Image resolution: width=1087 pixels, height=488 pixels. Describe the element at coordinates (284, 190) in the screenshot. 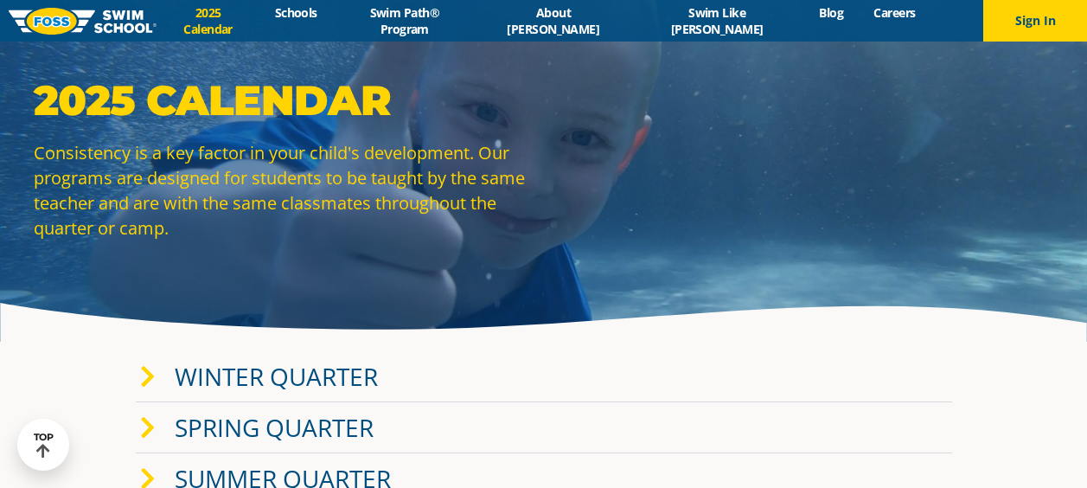

I see `p: Consistency is a key factor in your child's development. Our programs are designed for students t...` at that location.